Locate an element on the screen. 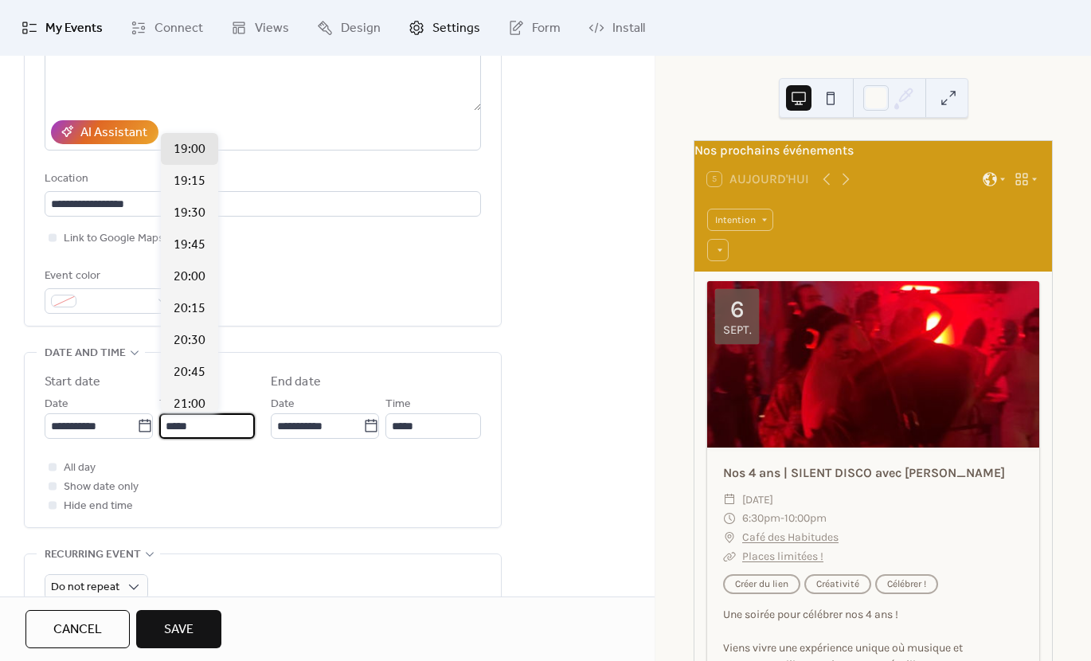  span: Do not repeat is located at coordinates (85, 587).